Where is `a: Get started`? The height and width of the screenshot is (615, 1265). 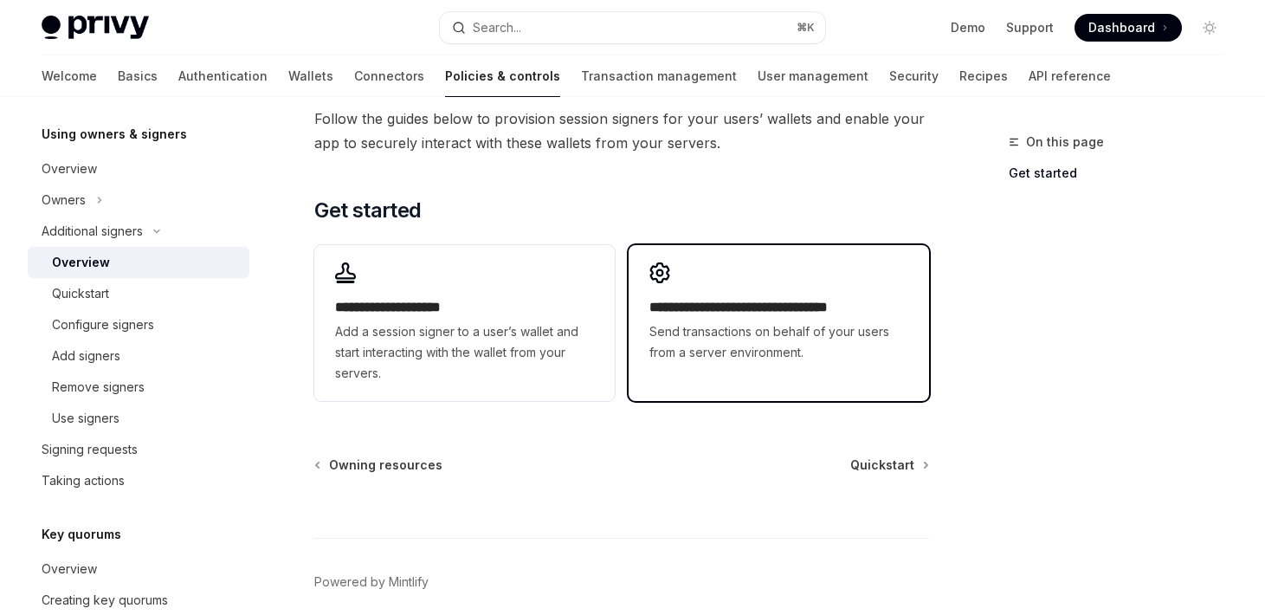 a: Get started is located at coordinates (1123, 173).